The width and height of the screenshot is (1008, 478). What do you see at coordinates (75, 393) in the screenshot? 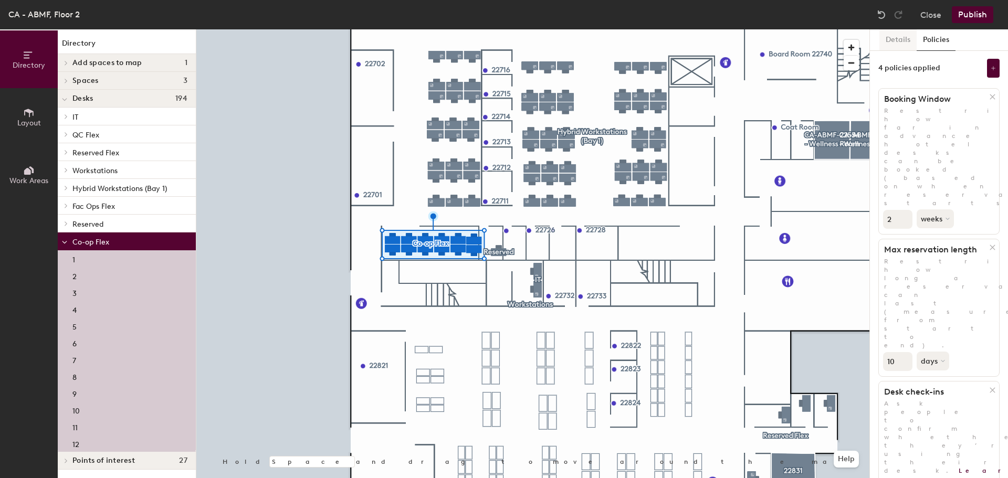
I see `p: 9` at bounding box center [75, 393].